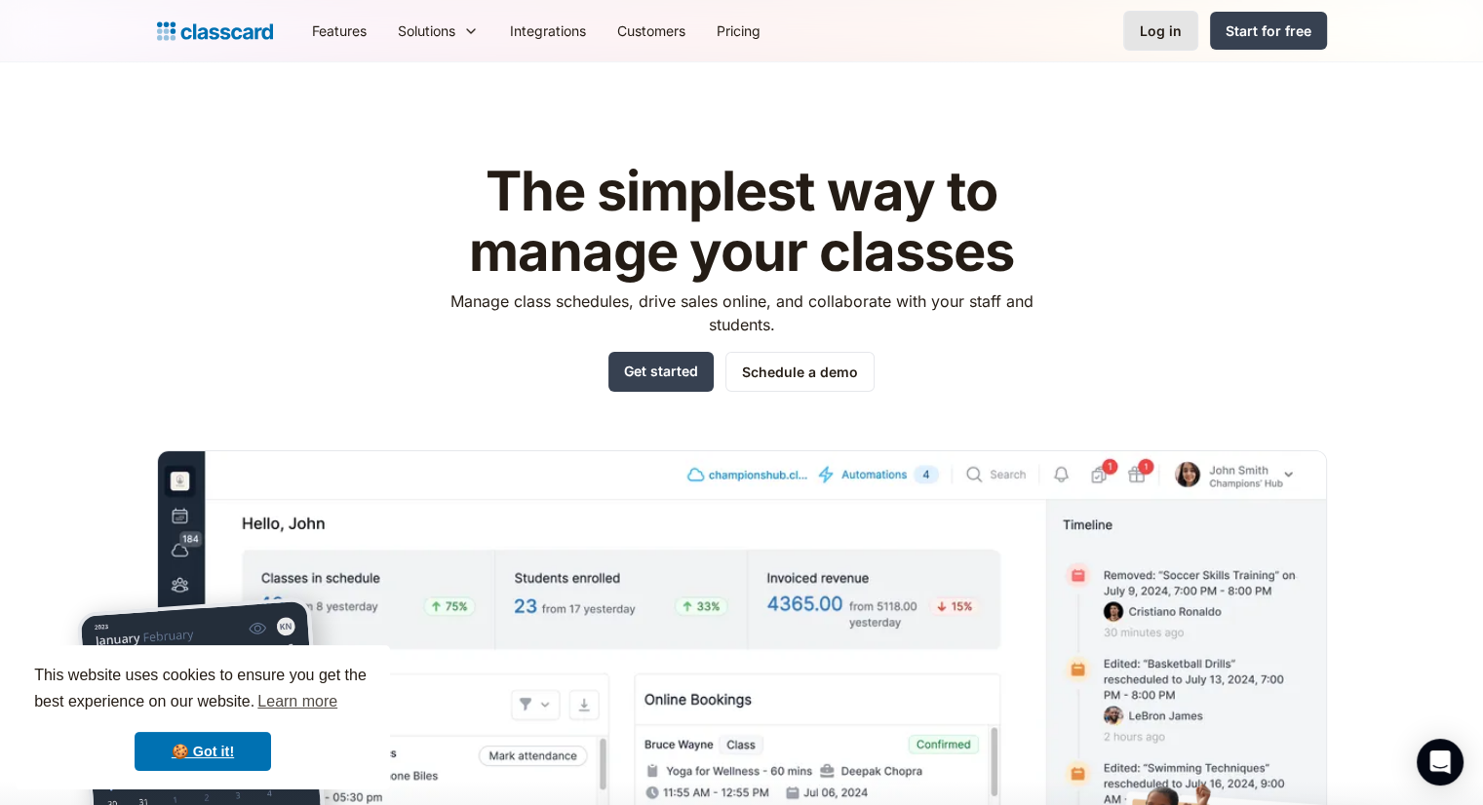  I want to click on a: dismiss cookie message, so click(203, 752).